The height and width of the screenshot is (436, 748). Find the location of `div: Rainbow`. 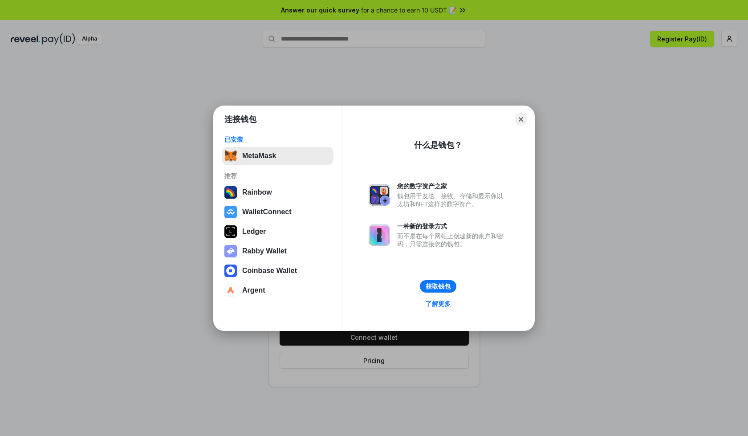

div: Rainbow is located at coordinates (257, 192).